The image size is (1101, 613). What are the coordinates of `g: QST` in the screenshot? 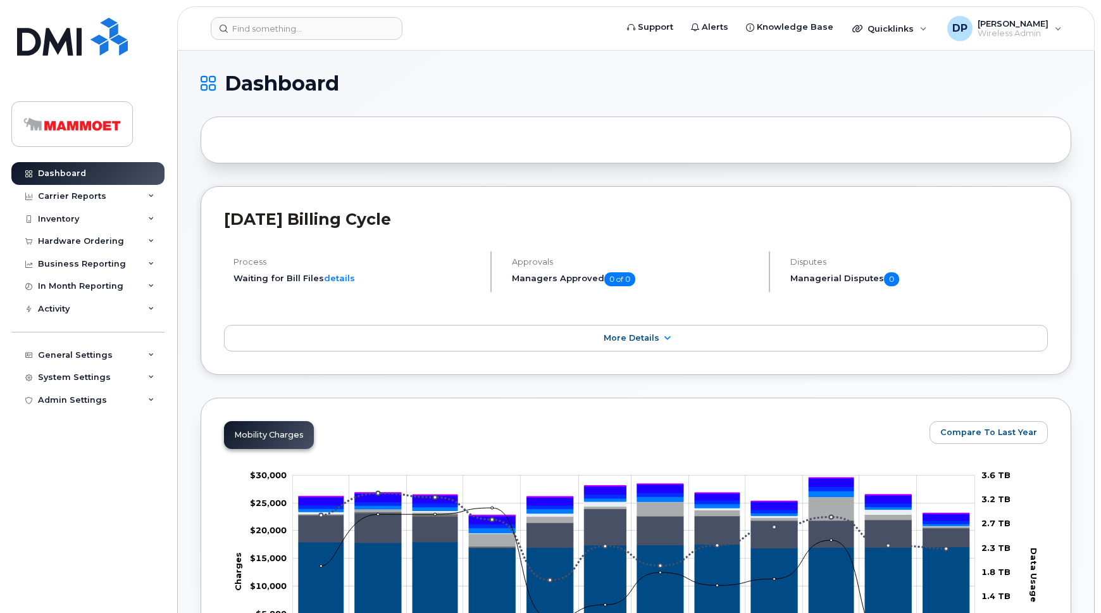 It's located at (634, 496).